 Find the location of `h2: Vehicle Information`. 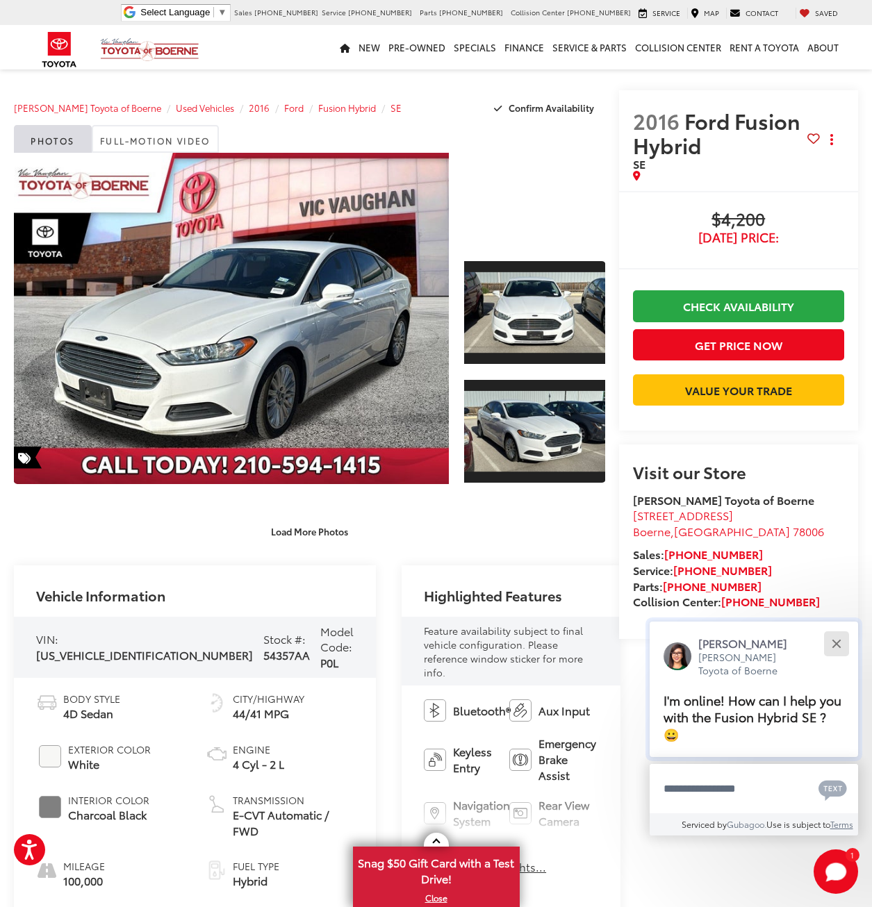

h2: Vehicle Information is located at coordinates (101, 595).